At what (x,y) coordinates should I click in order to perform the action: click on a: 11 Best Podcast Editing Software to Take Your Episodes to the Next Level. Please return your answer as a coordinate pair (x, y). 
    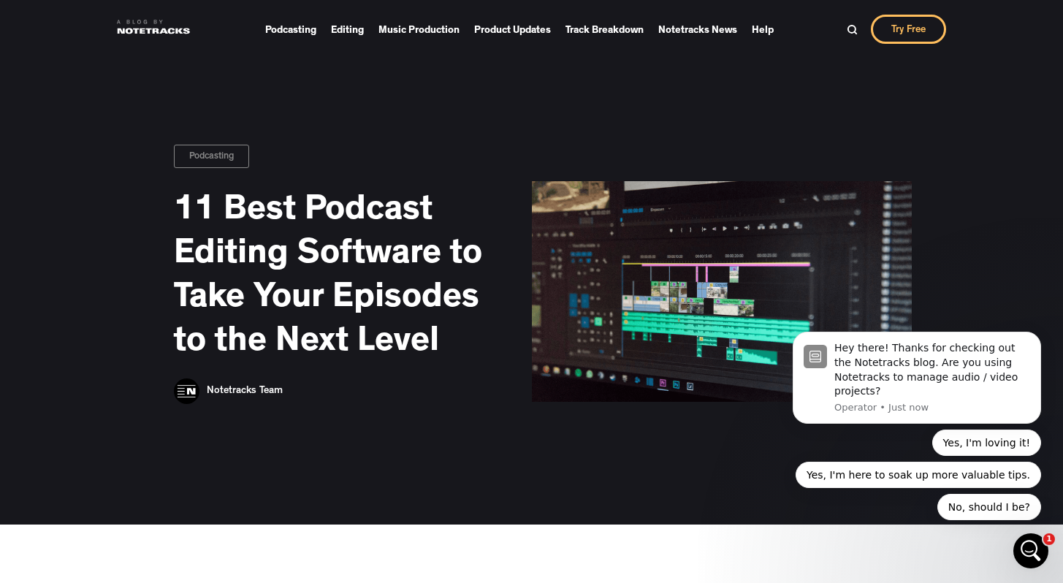
    Looking at the image, I should click on (338, 274).